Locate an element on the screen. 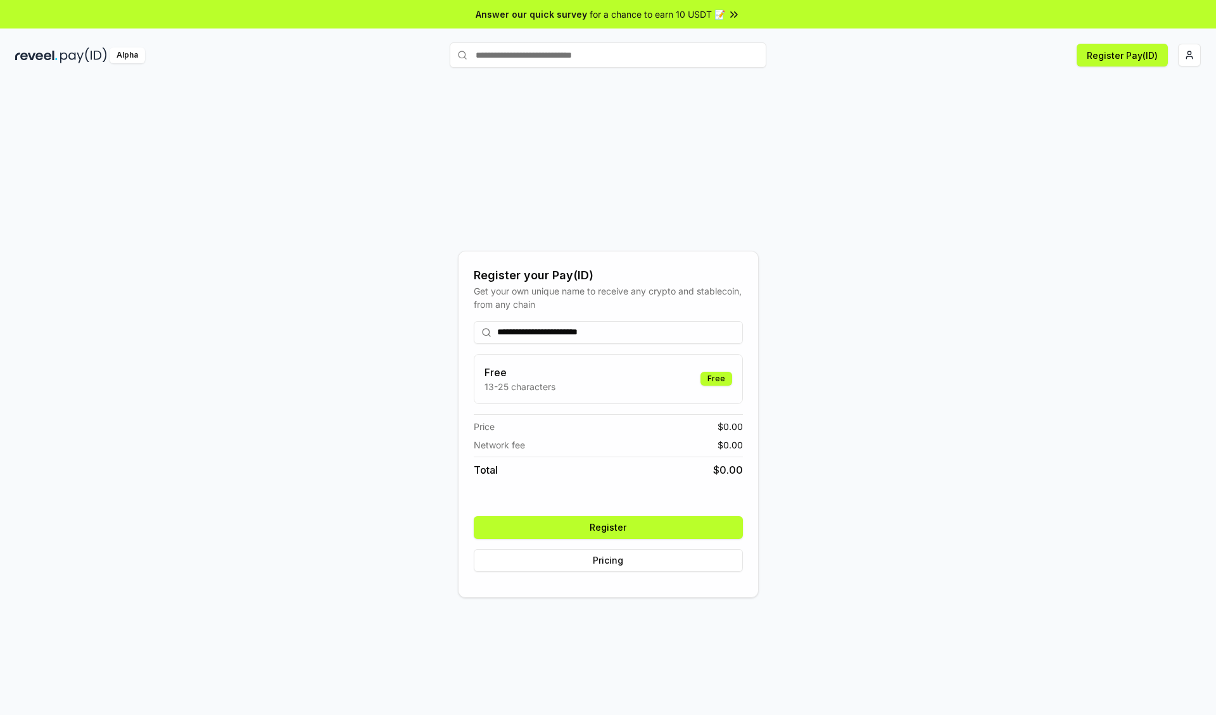 Image resolution: width=1216 pixels, height=715 pixels. div: Free is located at coordinates (717, 379).